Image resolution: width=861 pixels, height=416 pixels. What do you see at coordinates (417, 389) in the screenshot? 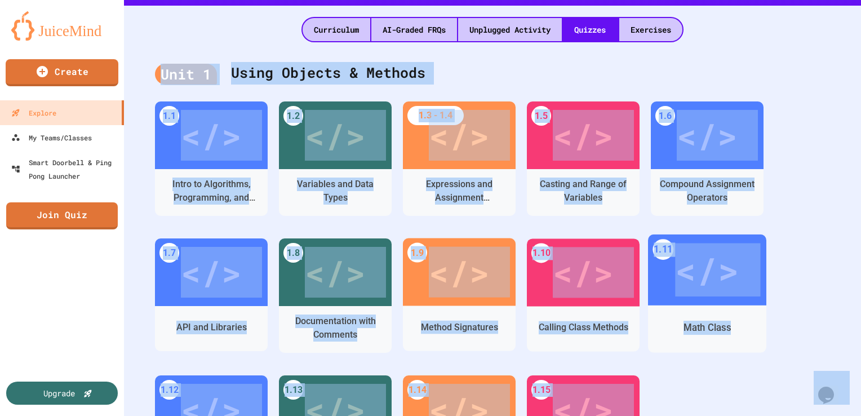
I see `div: 1.14` at bounding box center [417, 389].